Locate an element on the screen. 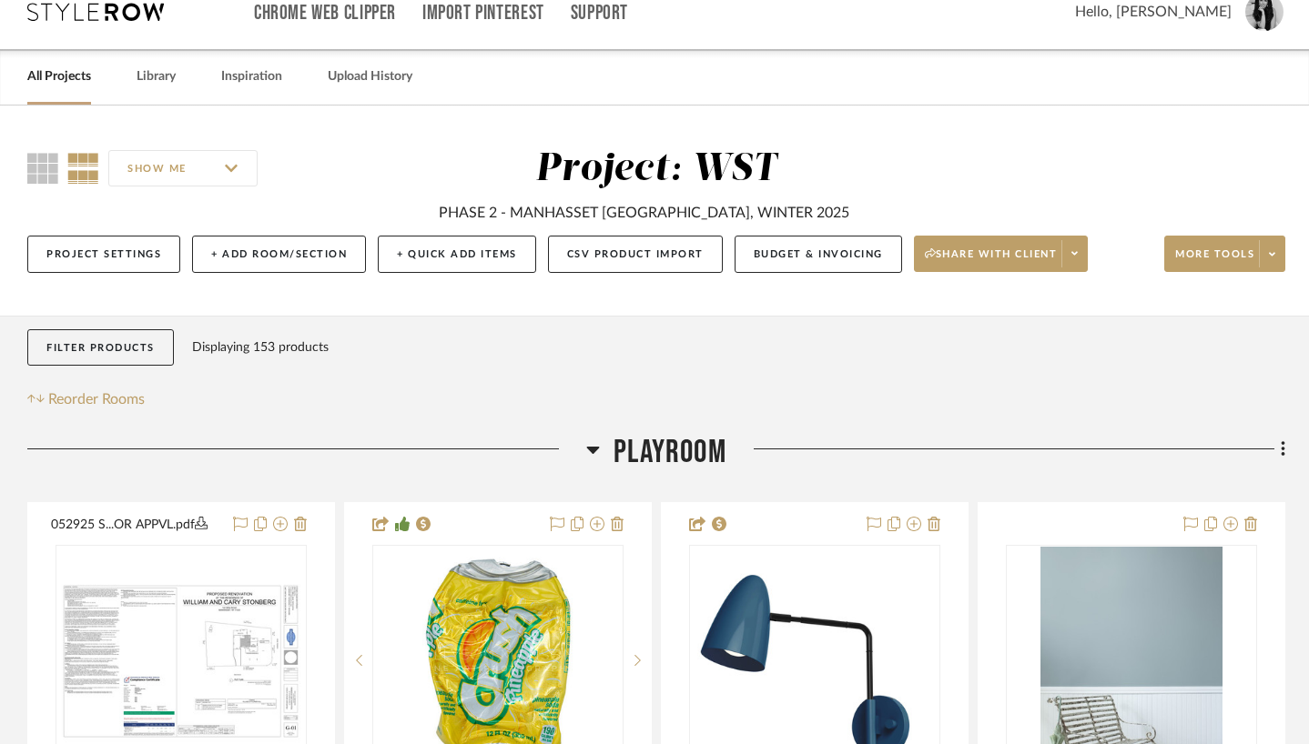 Image resolution: width=1309 pixels, height=744 pixels. a: Library is located at coordinates (156, 76).